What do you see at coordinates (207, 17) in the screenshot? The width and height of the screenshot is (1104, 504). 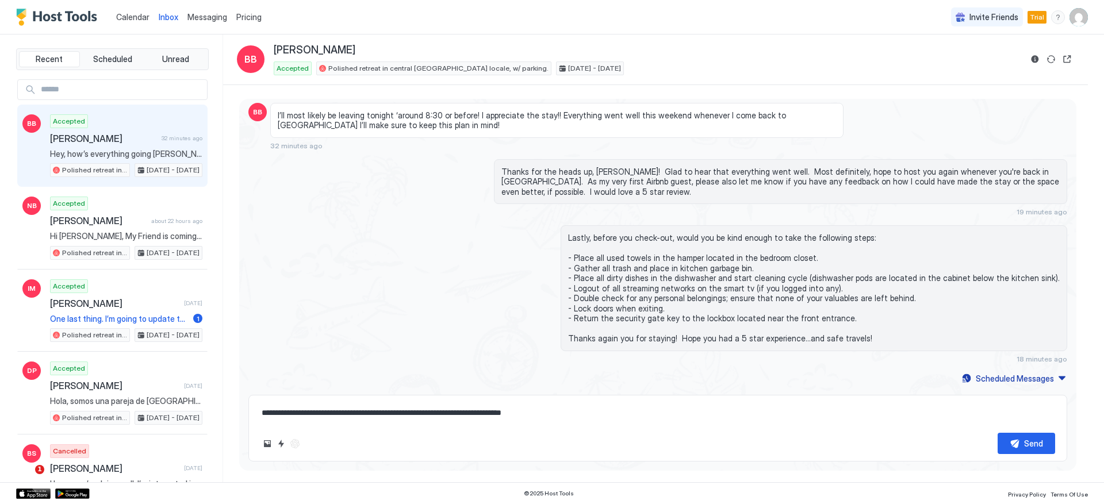 I see `span: Messaging` at bounding box center [207, 17].